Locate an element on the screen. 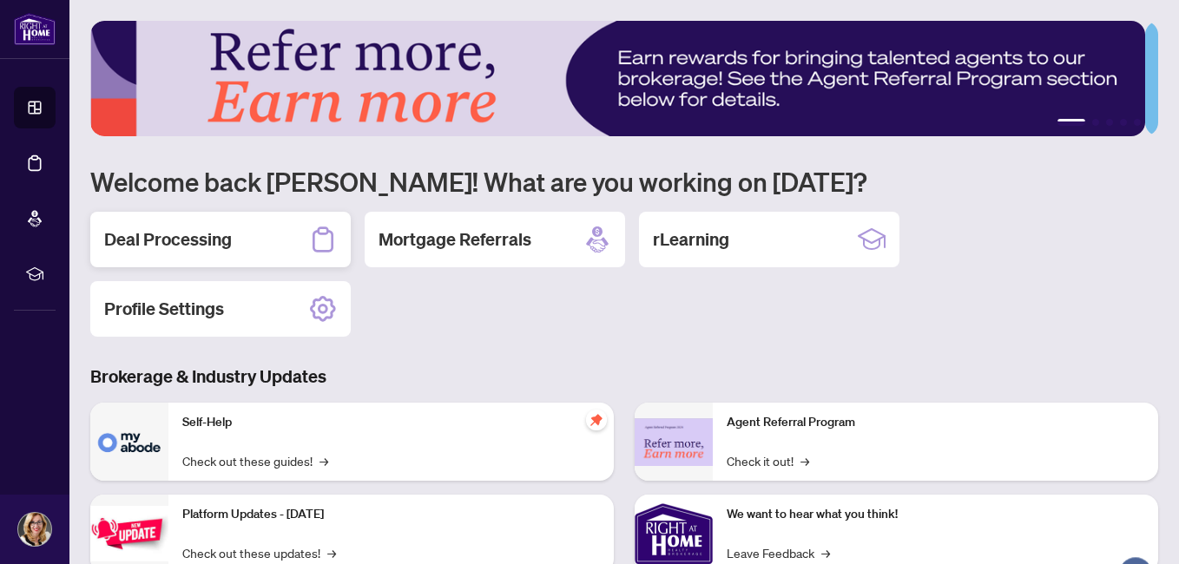  h2: Profile Settings is located at coordinates (164, 309).